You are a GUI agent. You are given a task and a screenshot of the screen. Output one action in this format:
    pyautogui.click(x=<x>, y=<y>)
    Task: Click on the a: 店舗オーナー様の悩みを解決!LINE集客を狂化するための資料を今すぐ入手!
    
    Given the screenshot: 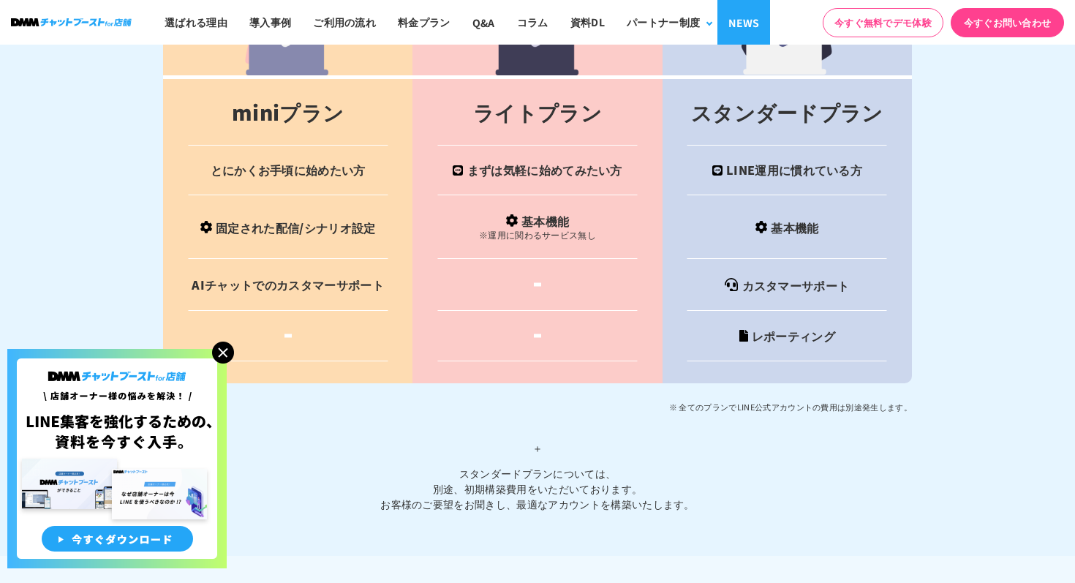 What is the action you would take?
    pyautogui.click(x=117, y=358)
    